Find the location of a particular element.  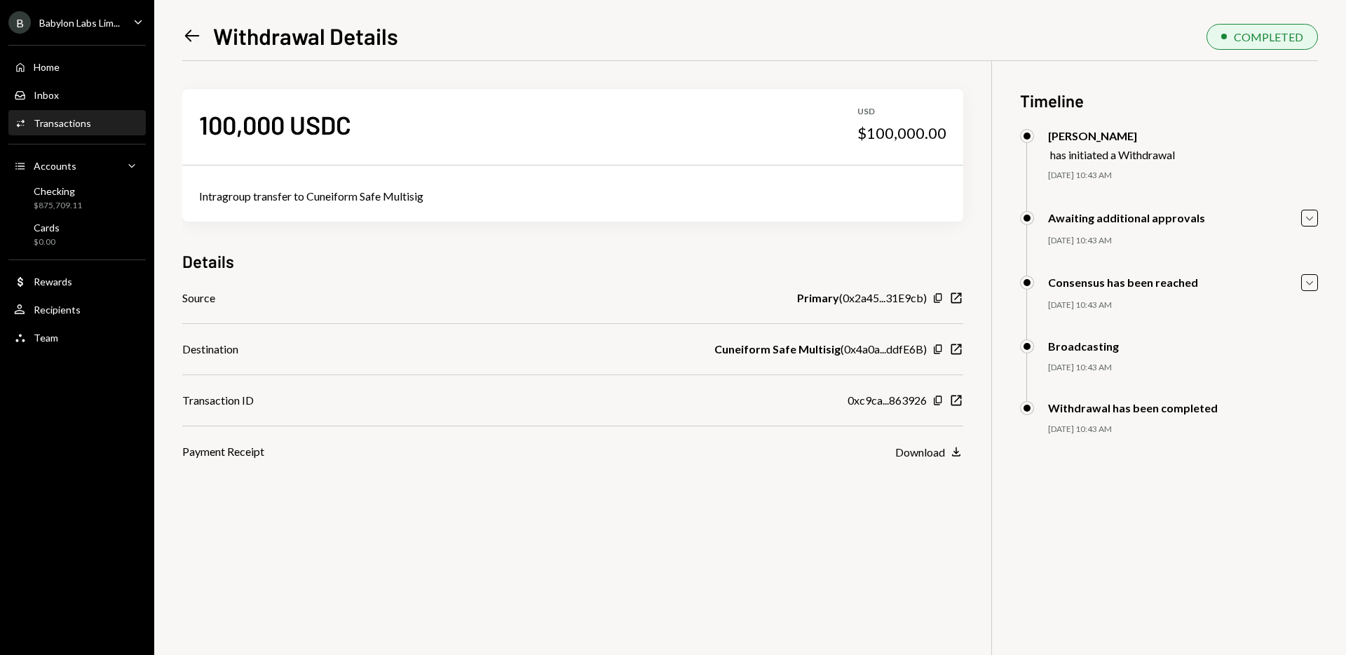

div: Intragroup transfer to Cuneiform Safe Multisig is located at coordinates (573, 196).